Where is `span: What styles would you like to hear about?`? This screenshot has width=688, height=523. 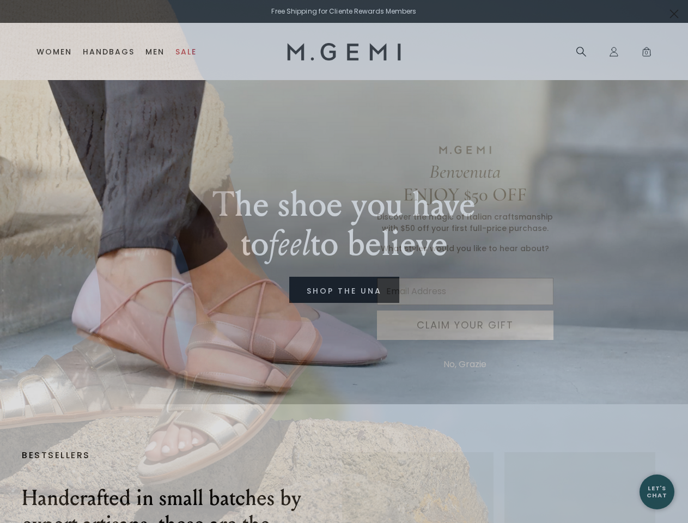
span: What styles would you like to hear about? is located at coordinates (464, 248).